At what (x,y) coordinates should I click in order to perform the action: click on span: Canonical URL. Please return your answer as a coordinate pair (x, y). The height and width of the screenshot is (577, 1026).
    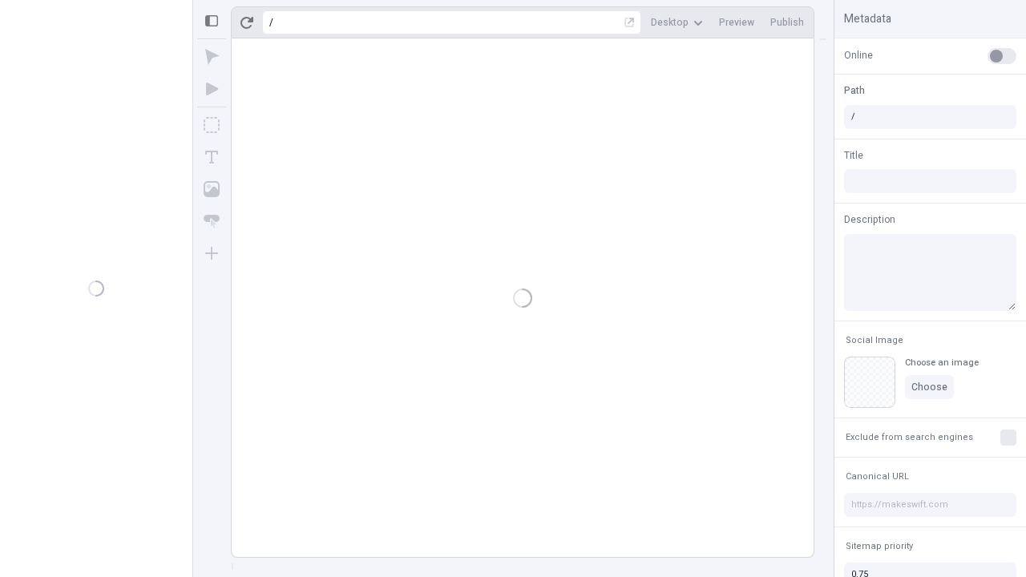
    Looking at the image, I should click on (877, 476).